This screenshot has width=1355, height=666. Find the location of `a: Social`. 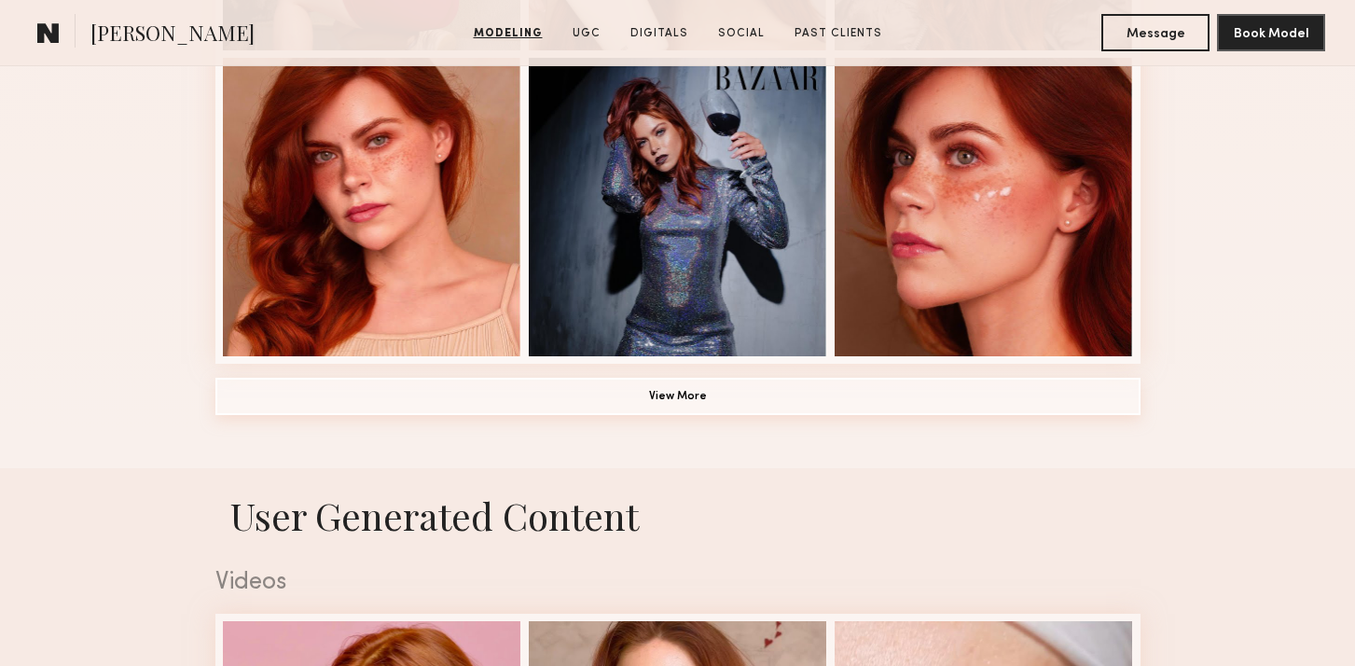

a: Social is located at coordinates (741, 34).